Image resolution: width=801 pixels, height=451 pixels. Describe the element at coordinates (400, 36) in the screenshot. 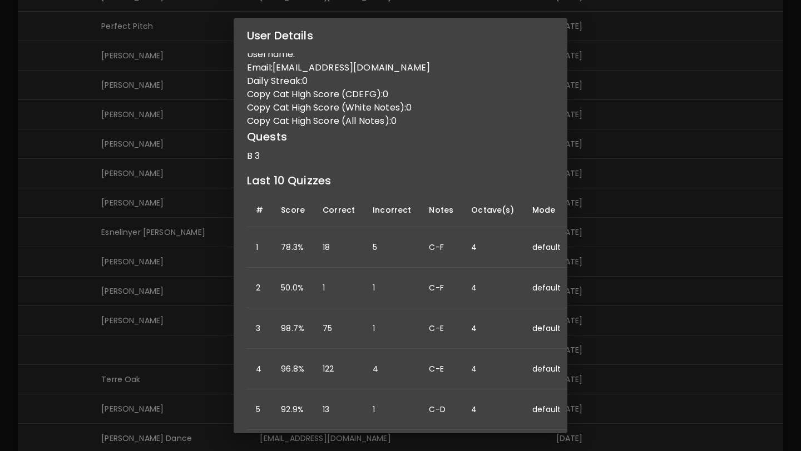

I see `h2: User Details` at that location.